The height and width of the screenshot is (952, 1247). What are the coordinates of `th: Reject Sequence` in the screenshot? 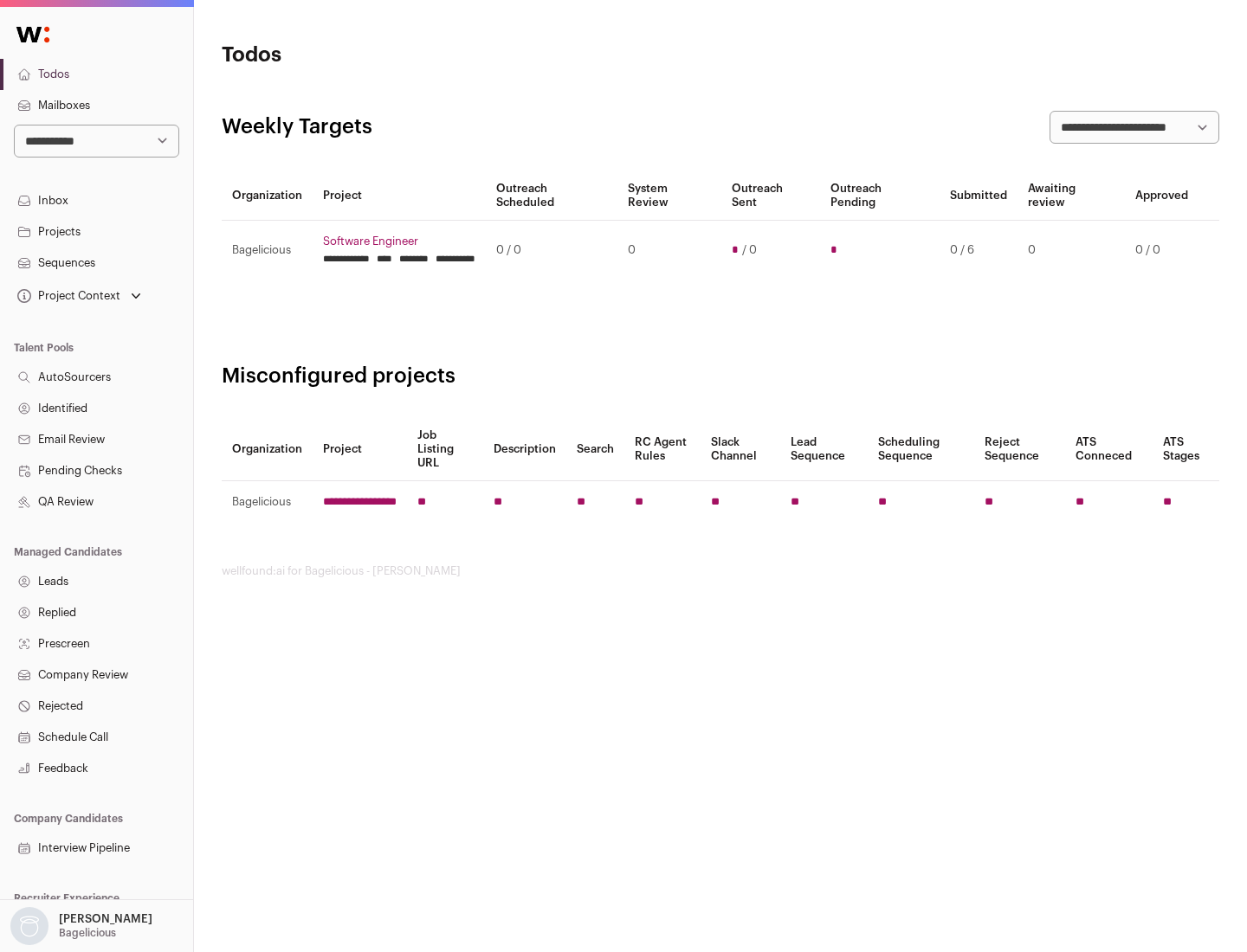 It's located at (1020, 449).